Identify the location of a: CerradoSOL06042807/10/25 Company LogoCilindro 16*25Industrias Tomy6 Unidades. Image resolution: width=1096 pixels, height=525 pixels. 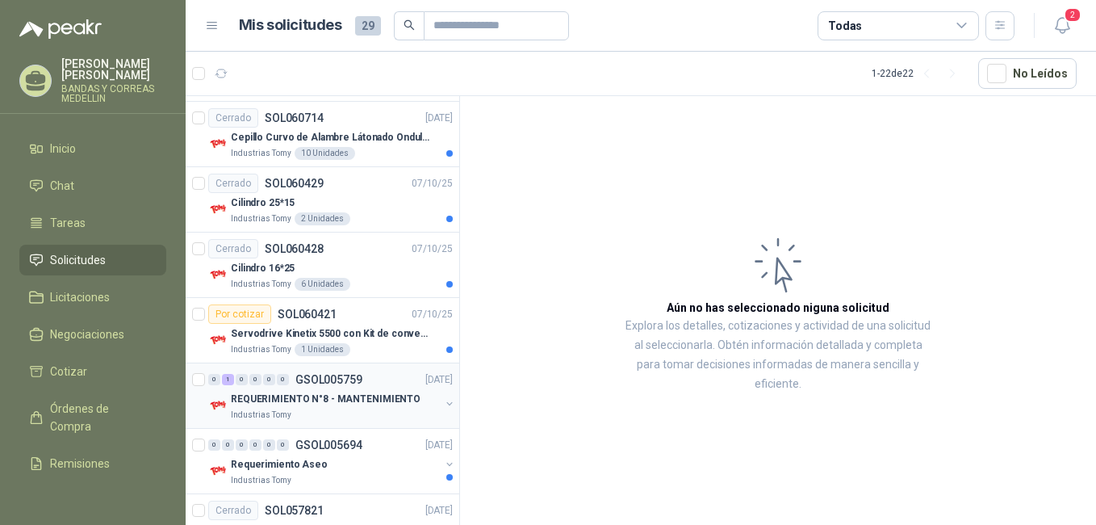
(322, 265).